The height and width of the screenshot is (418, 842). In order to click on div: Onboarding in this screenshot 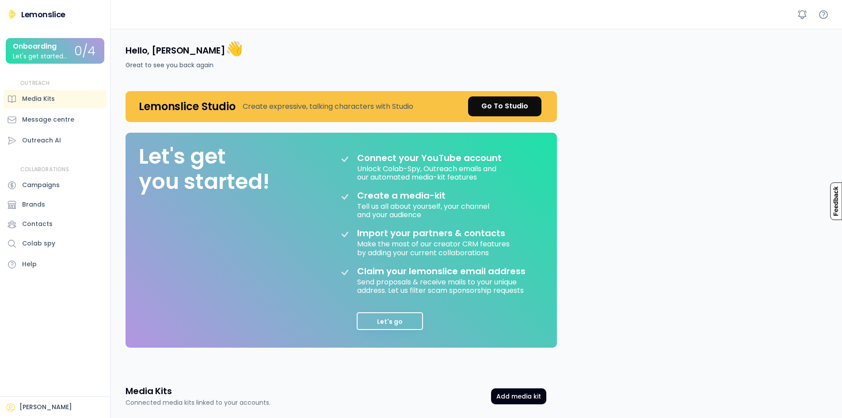, I will do `click(34, 46)`.